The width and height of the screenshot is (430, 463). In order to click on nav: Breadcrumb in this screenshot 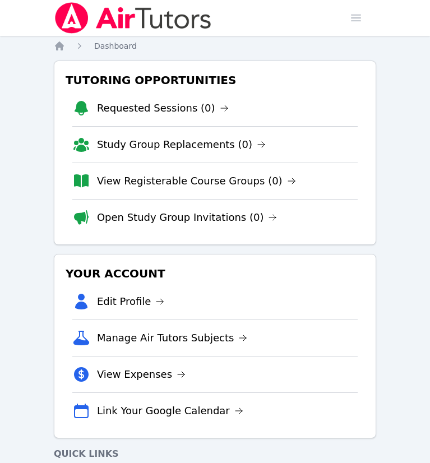, I will do `click(215, 46)`.